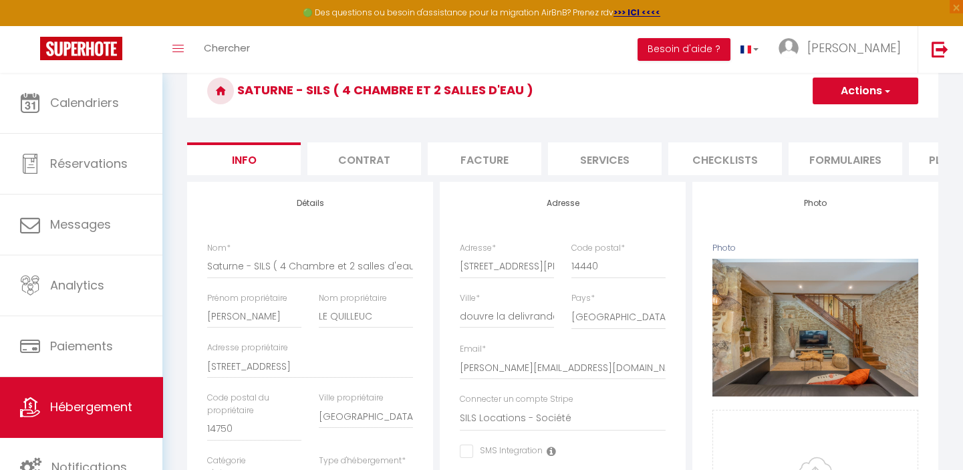 Image resolution: width=963 pixels, height=470 pixels. Describe the element at coordinates (227, 49) in the screenshot. I see `a: Chercher` at that location.